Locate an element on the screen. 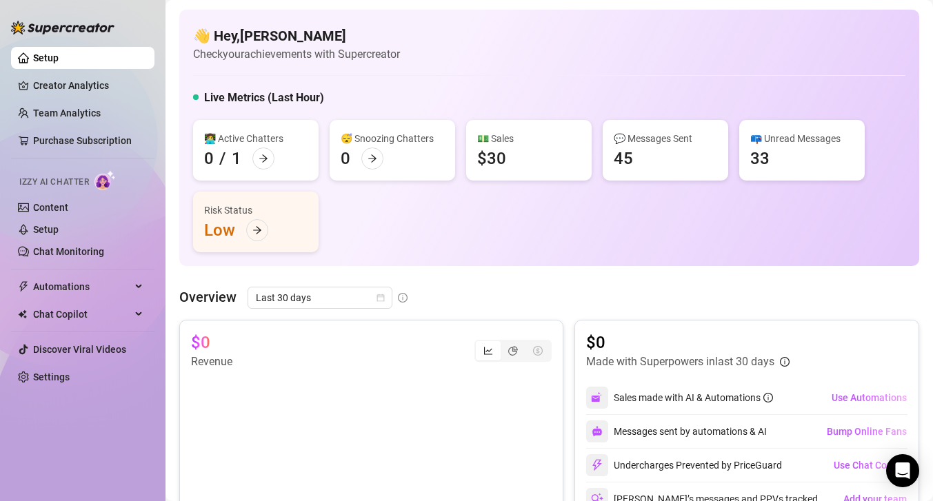  div: 👩‍💻 Active Chatters is located at coordinates (256, 139).